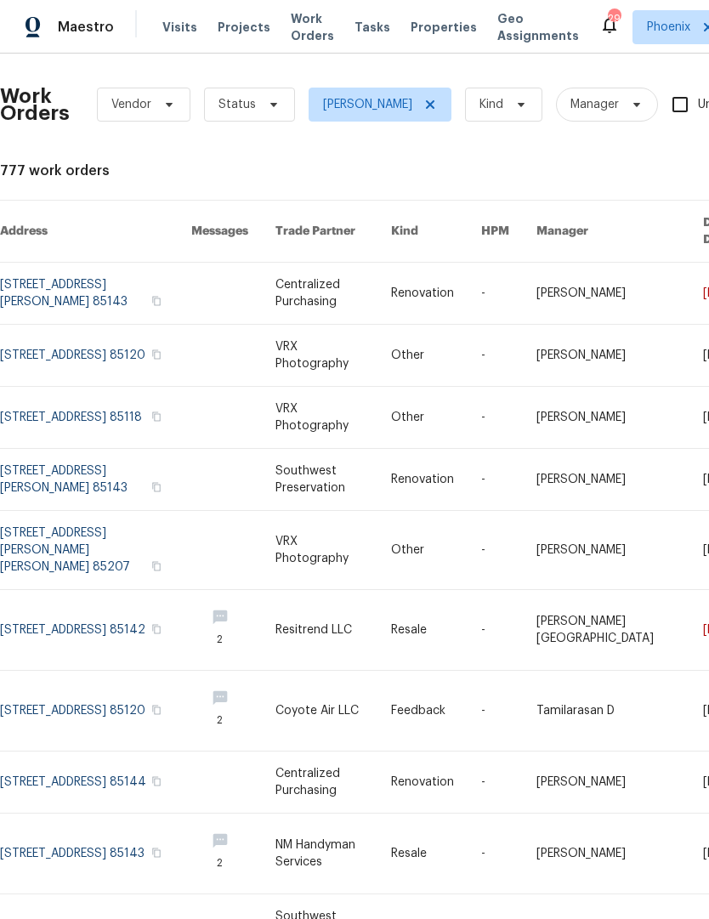  Describe the element at coordinates (320, 231) in the screenshot. I see `th: Trade Partner` at that location.